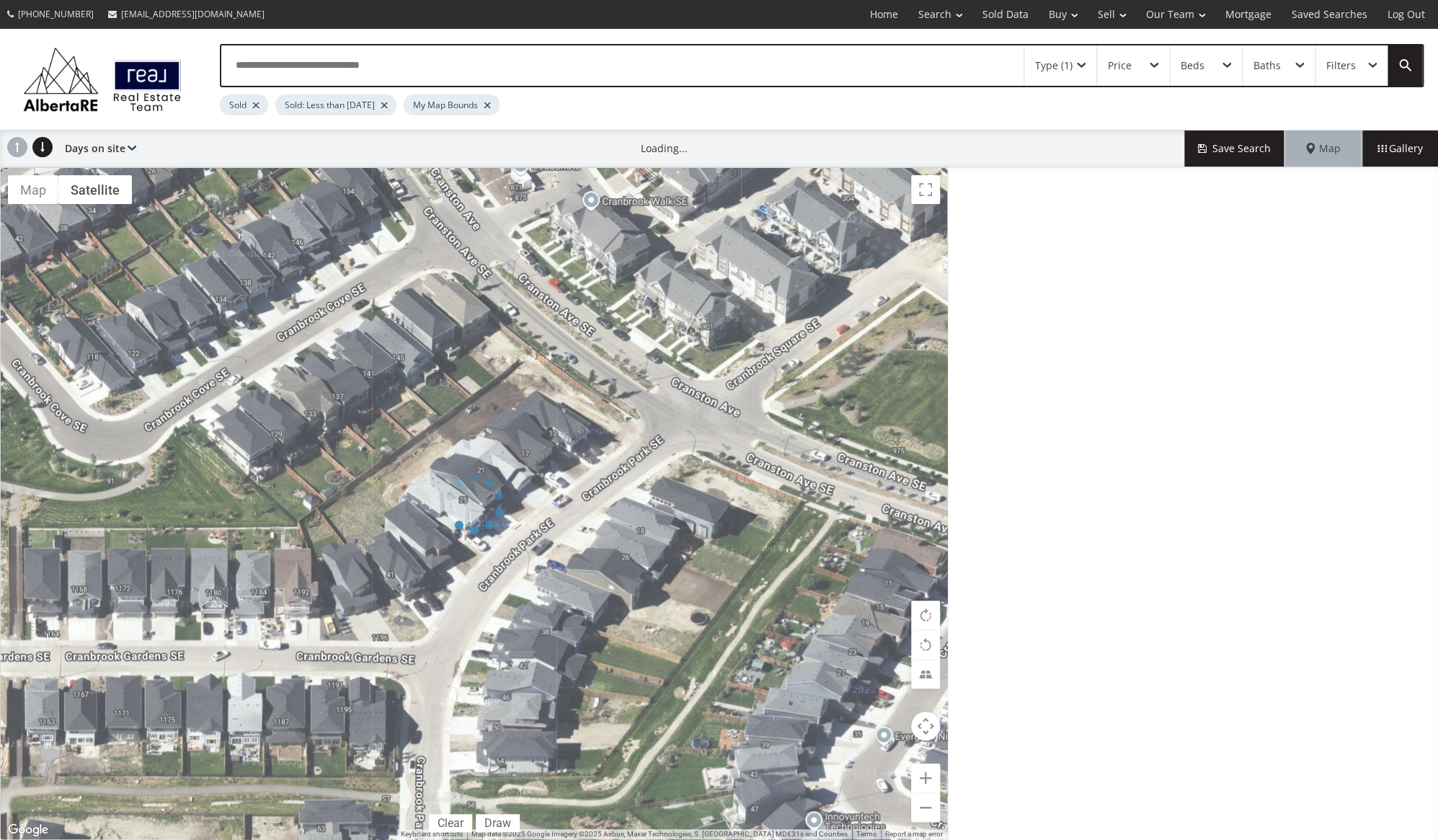  Describe the element at coordinates (1268, 65) in the screenshot. I see `div: Baths` at that location.